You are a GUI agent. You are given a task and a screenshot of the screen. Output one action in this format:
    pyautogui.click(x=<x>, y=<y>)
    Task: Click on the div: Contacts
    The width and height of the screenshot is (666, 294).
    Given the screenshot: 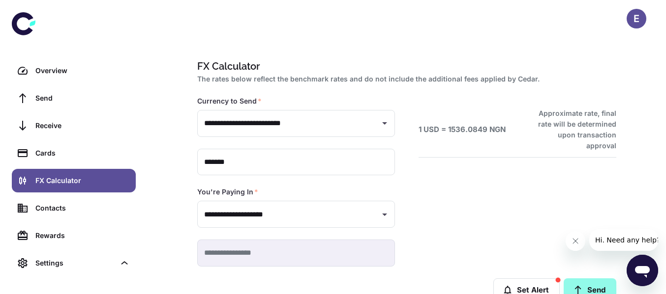 What is the action you would take?
    pyautogui.click(x=83, y=208)
    